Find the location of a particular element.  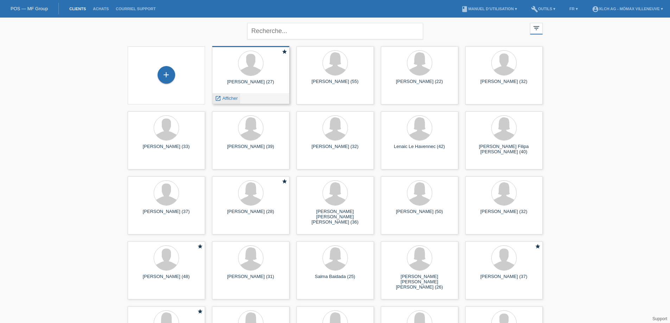

span: Afficher is located at coordinates (230, 98).